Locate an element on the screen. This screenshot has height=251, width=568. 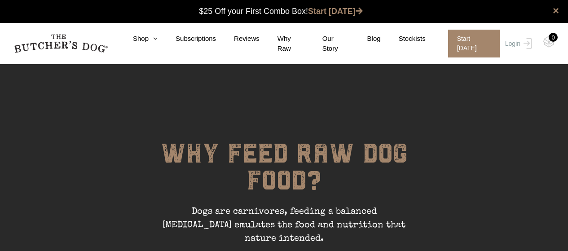
a: Our Story is located at coordinates (327, 44).